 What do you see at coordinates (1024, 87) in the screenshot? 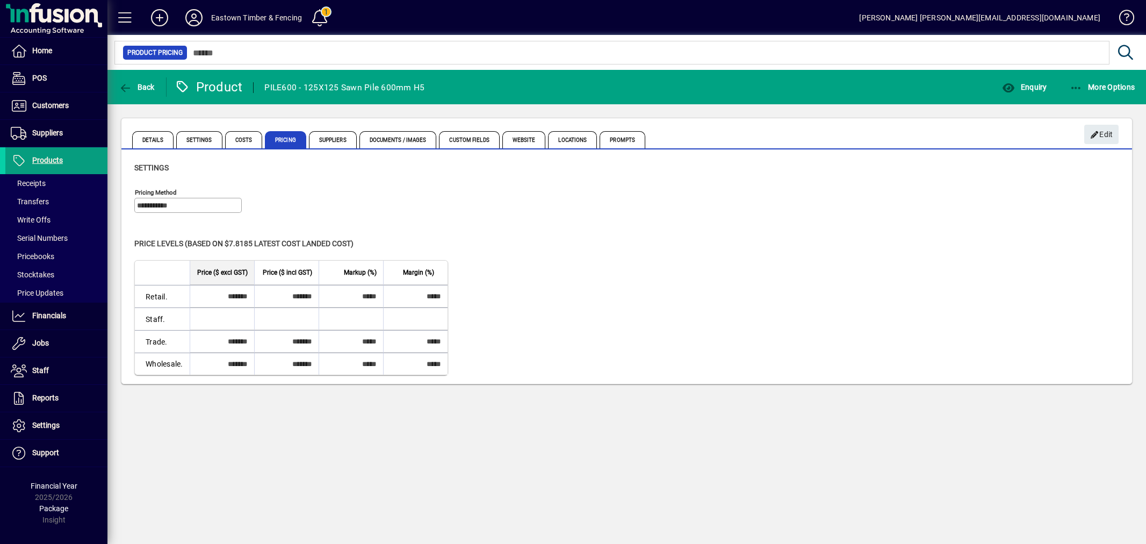
I see `span: Enquiry` at bounding box center [1024, 87].